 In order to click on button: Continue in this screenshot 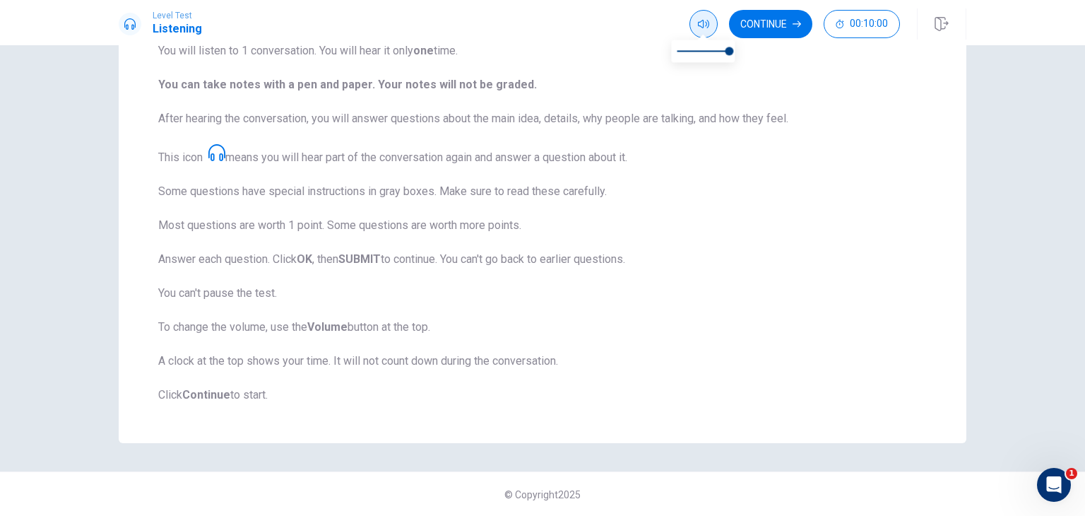, I will do `click(771, 24)`.